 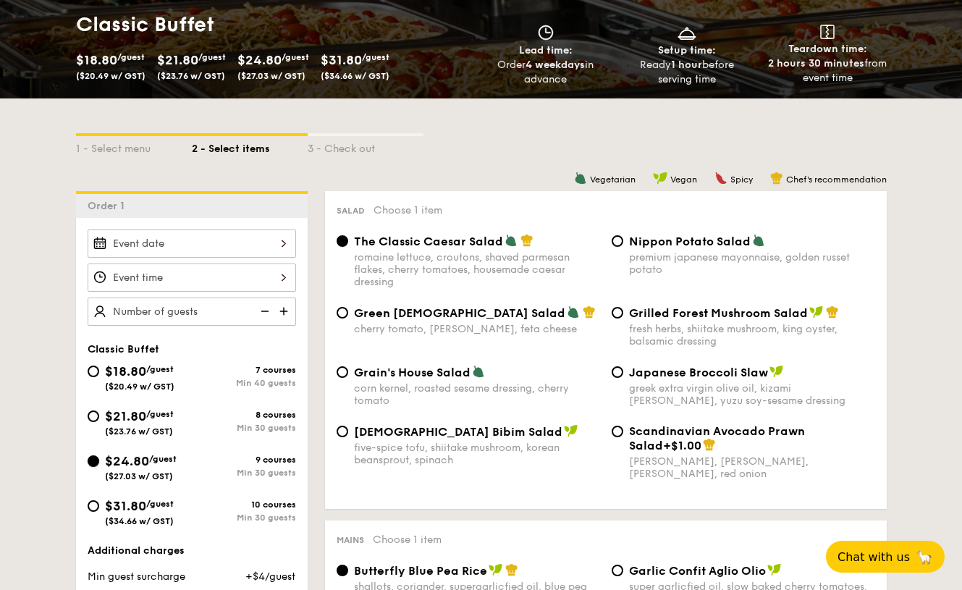 What do you see at coordinates (828, 49) in the screenshot?
I see `span: Teardown time:` at bounding box center [828, 49].